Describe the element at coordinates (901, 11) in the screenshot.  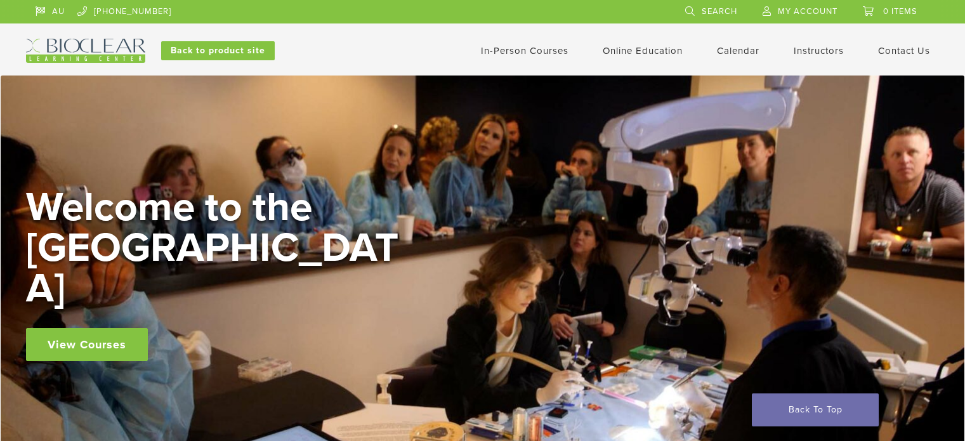
I see `span: 0 items` at that location.